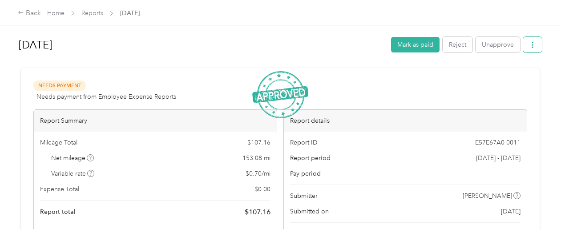 This screenshot has height=245, width=565. What do you see at coordinates (201, 45) in the screenshot?
I see `h1: Sep 2025` at bounding box center [201, 45].